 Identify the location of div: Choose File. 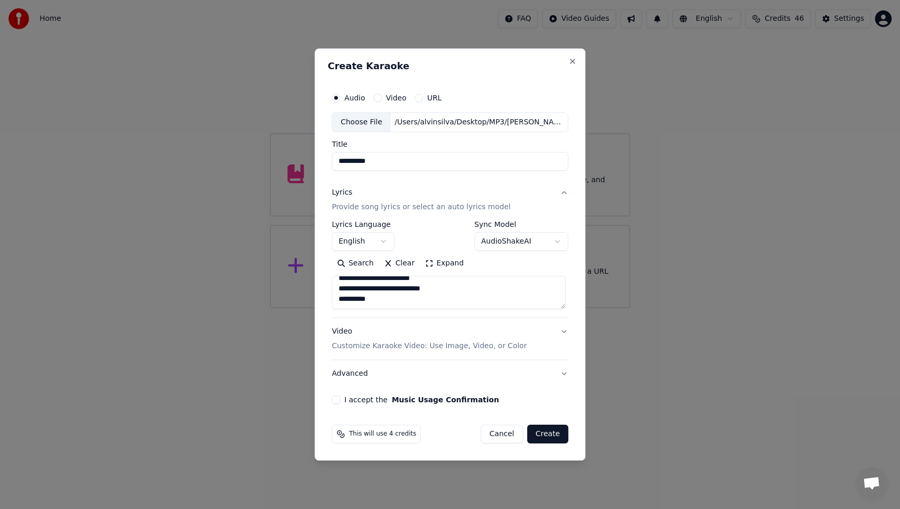
(361, 122).